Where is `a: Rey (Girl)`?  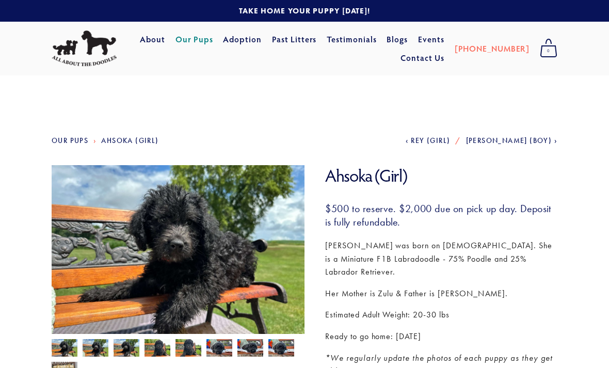 a: Rey (Girl) is located at coordinates (428, 140).